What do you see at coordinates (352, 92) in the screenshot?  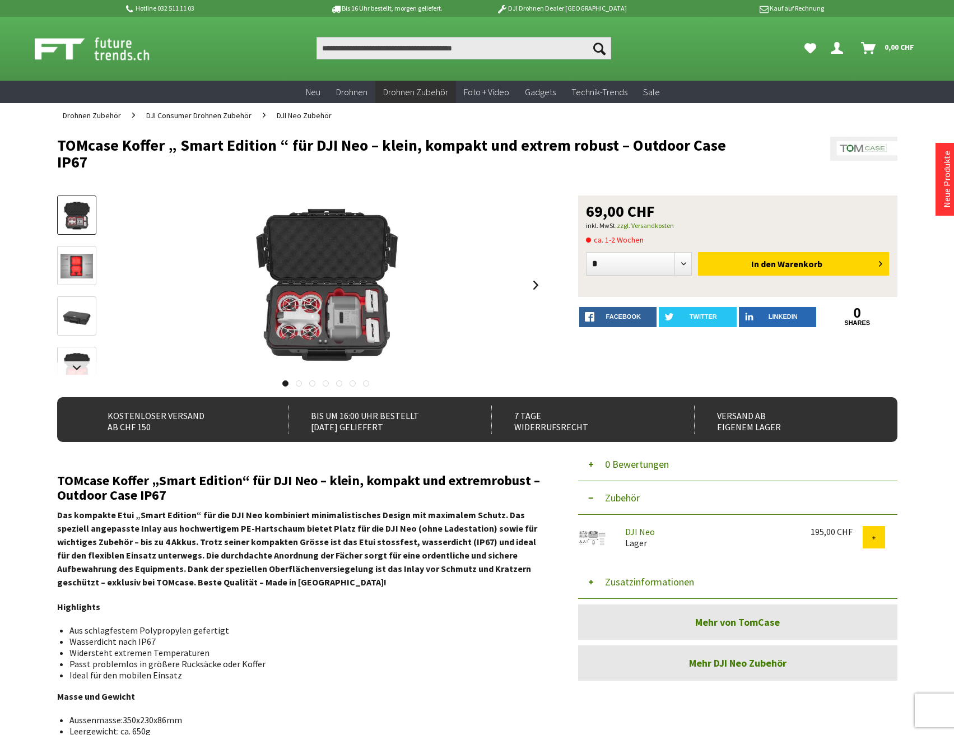 I see `span: Drohnen` at bounding box center [352, 92].